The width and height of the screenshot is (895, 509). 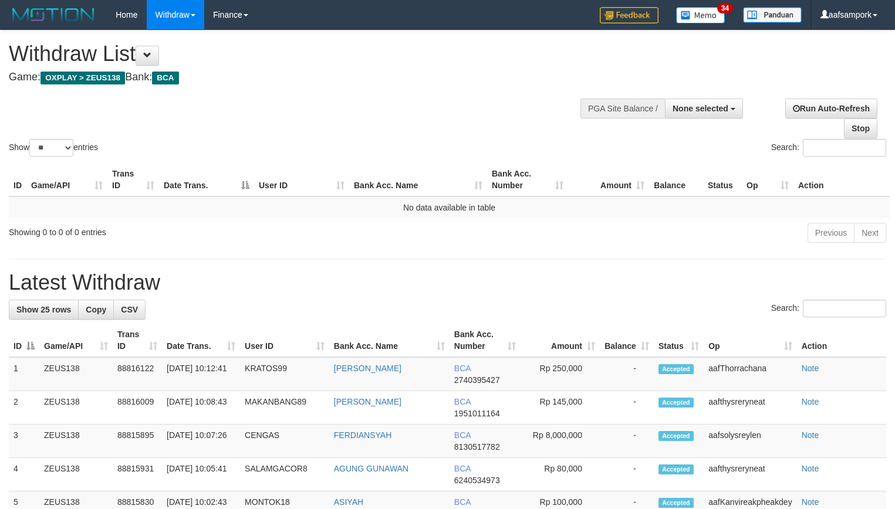 I want to click on span: OXPLAY > ZEUS138, so click(x=83, y=78).